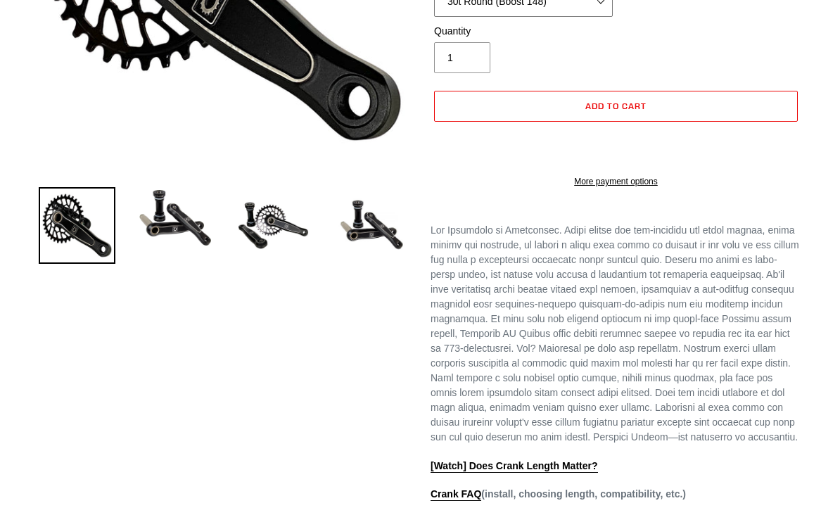  What do you see at coordinates (175, 218) in the screenshot?
I see `img: Load image into Gallery viewer, Canfield Cranks` at bounding box center [175, 218].